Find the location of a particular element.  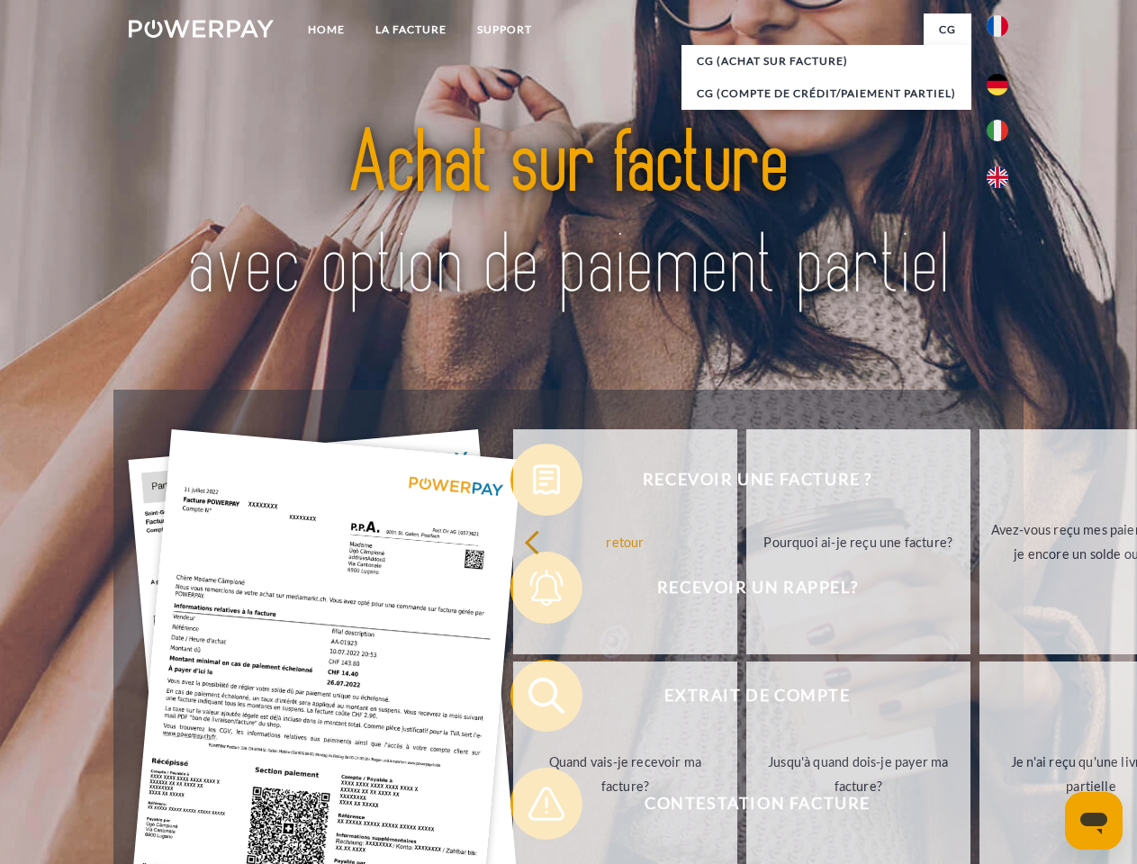

div: Pourquoi ai-je reçu une facture? is located at coordinates (858, 541).